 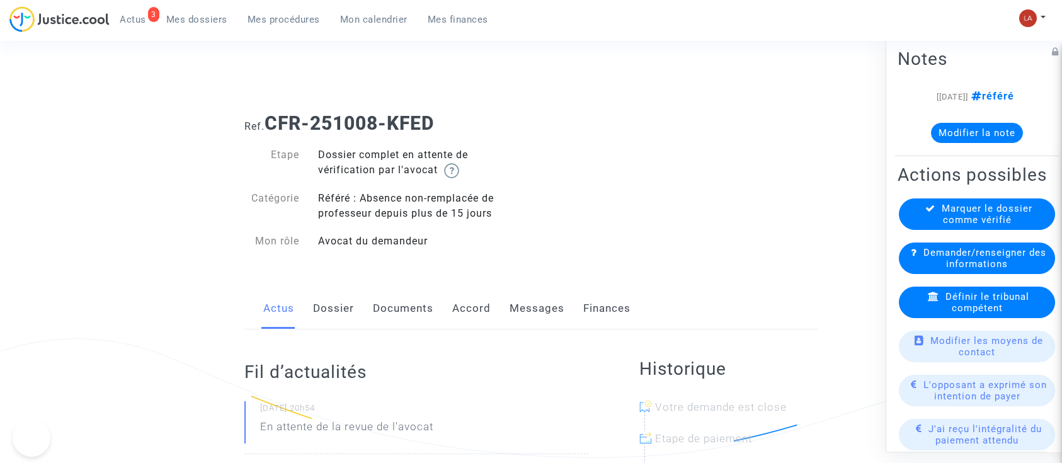 I want to click on span: Mes procédures, so click(x=283, y=20).